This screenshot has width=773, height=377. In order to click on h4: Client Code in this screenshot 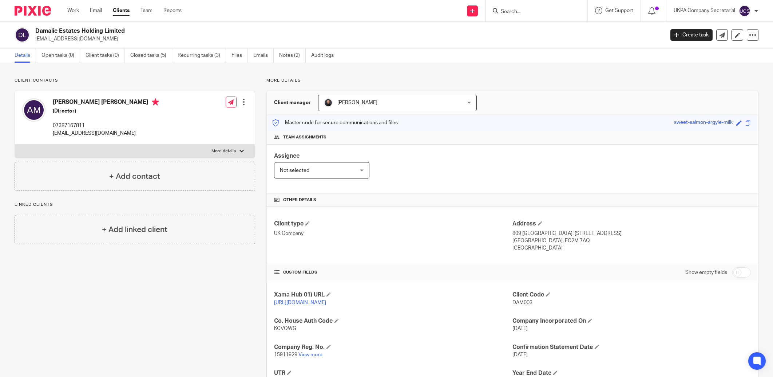, I will do `click(632, 295)`.